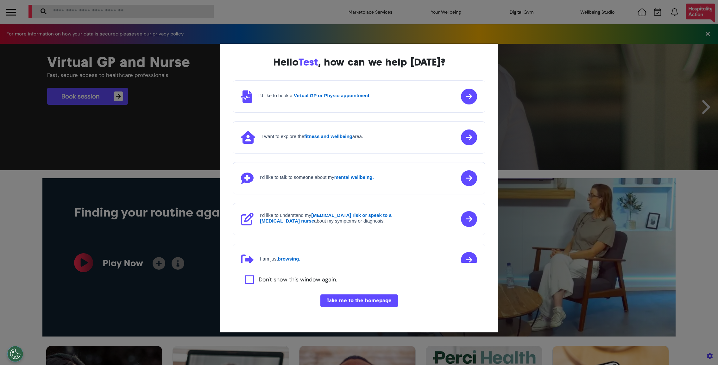 The height and width of the screenshot is (365, 718). Describe the element at coordinates (354, 177) in the screenshot. I see `strong: mental wellbeing.` at that location.